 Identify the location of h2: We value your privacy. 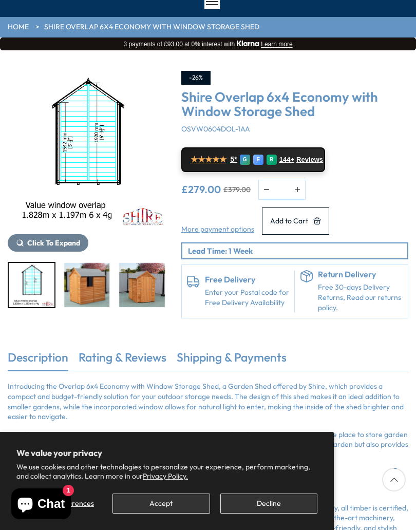
(167, 453).